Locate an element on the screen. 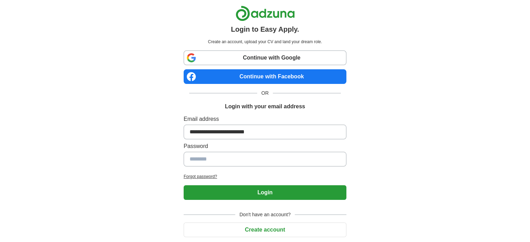  label: Email address is located at coordinates (265, 119).